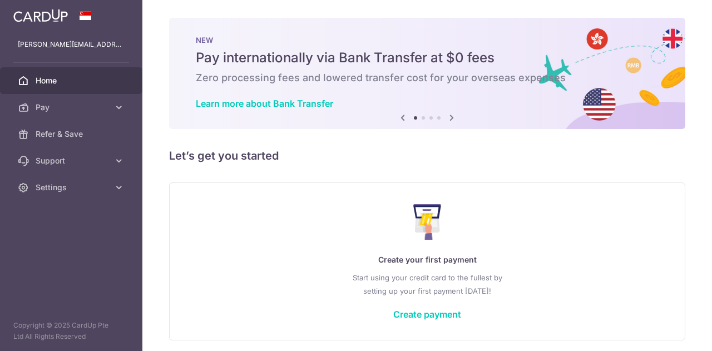 Image resolution: width=712 pixels, height=351 pixels. I want to click on h5: Let’s get you started, so click(427, 156).